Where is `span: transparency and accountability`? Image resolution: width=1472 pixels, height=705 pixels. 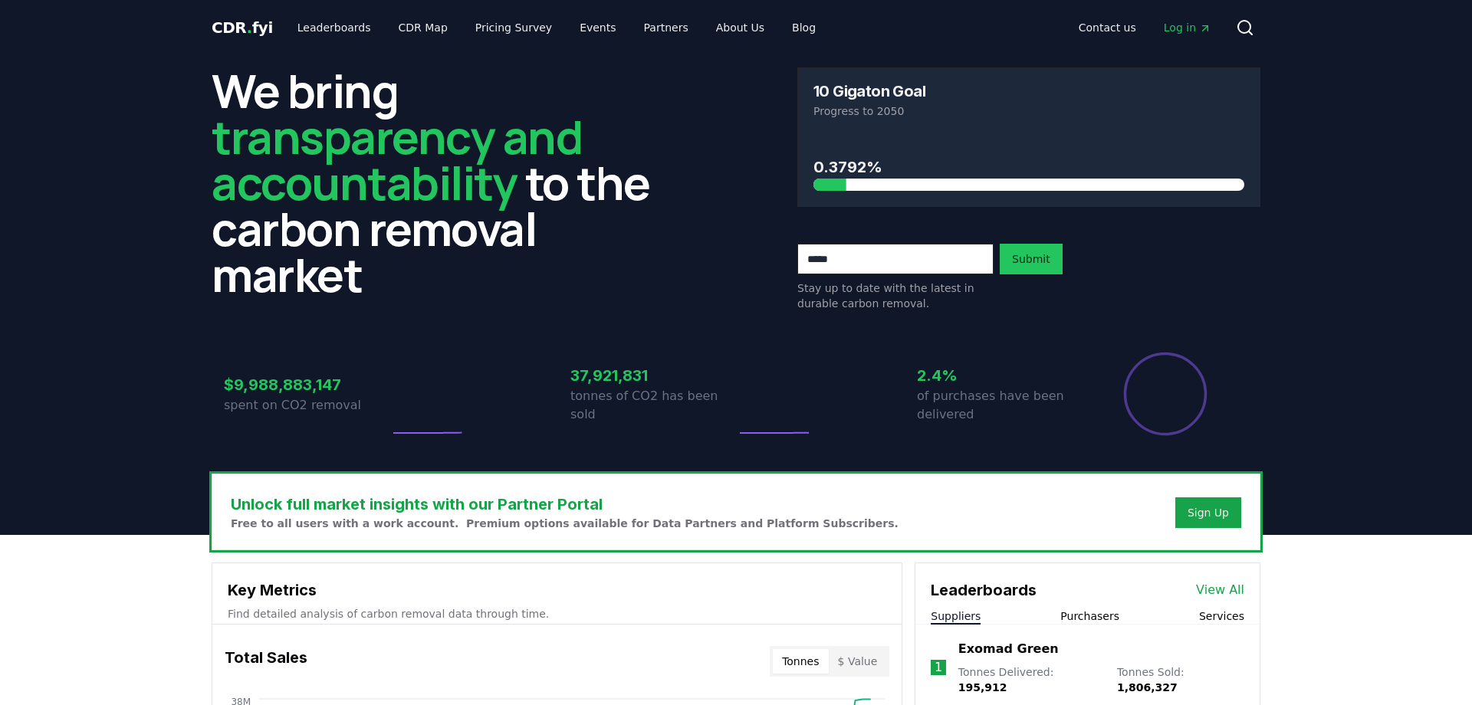
span: transparency and accountability is located at coordinates (396, 160).